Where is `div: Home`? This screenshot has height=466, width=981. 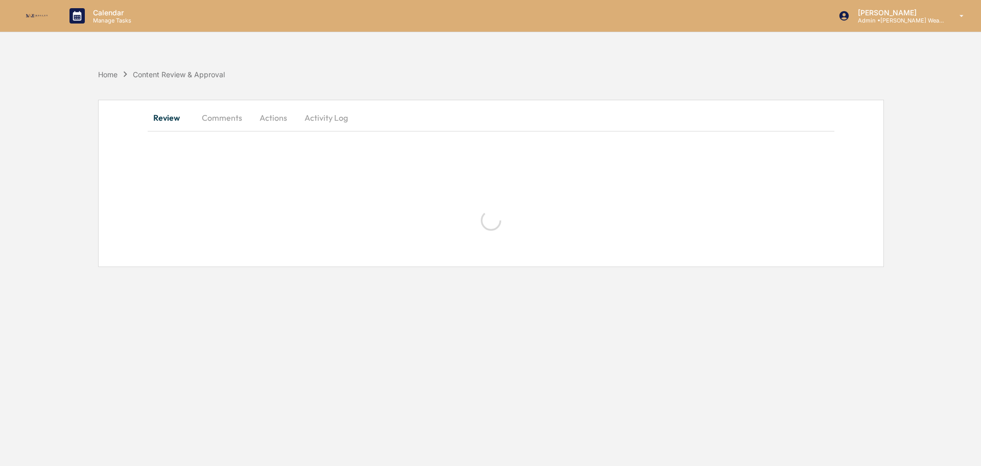
div: Home is located at coordinates (108, 74).